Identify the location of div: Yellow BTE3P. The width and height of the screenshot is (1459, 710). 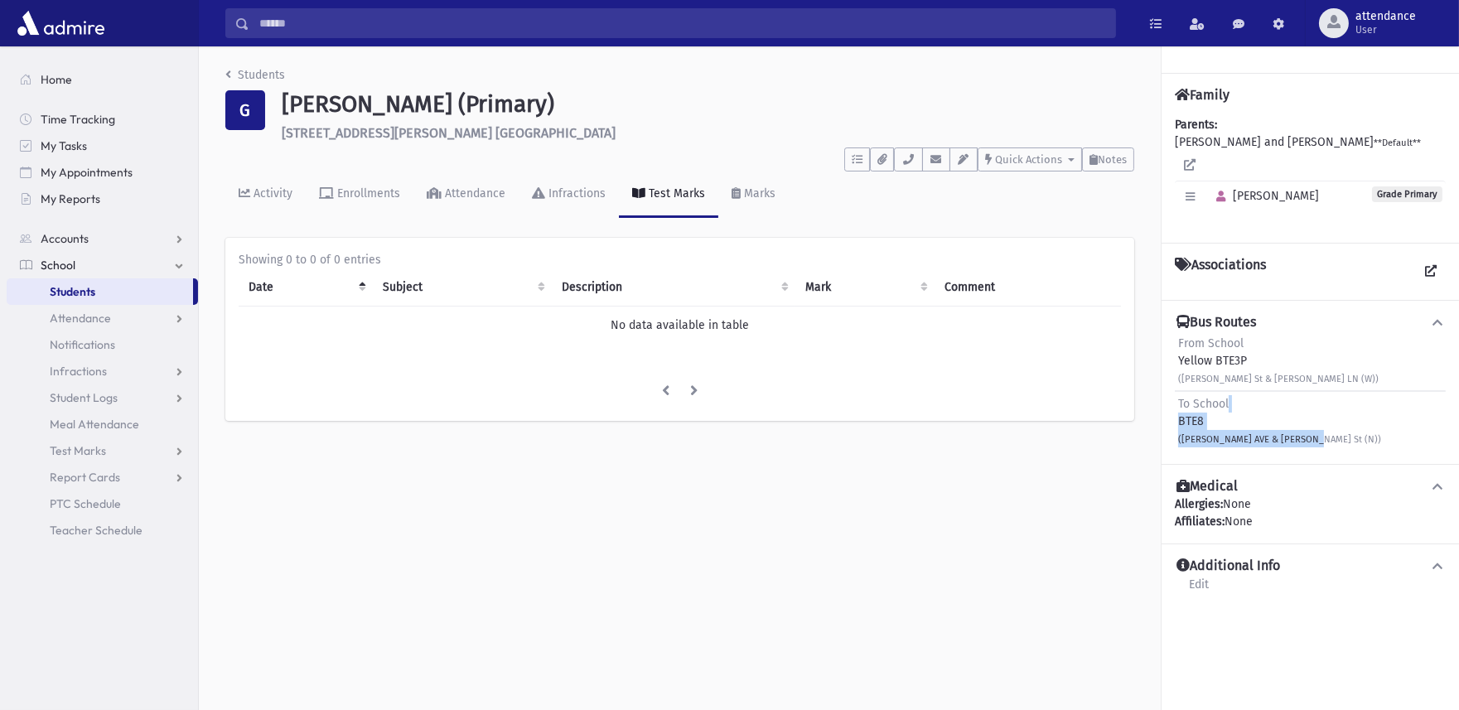
(1278, 360).